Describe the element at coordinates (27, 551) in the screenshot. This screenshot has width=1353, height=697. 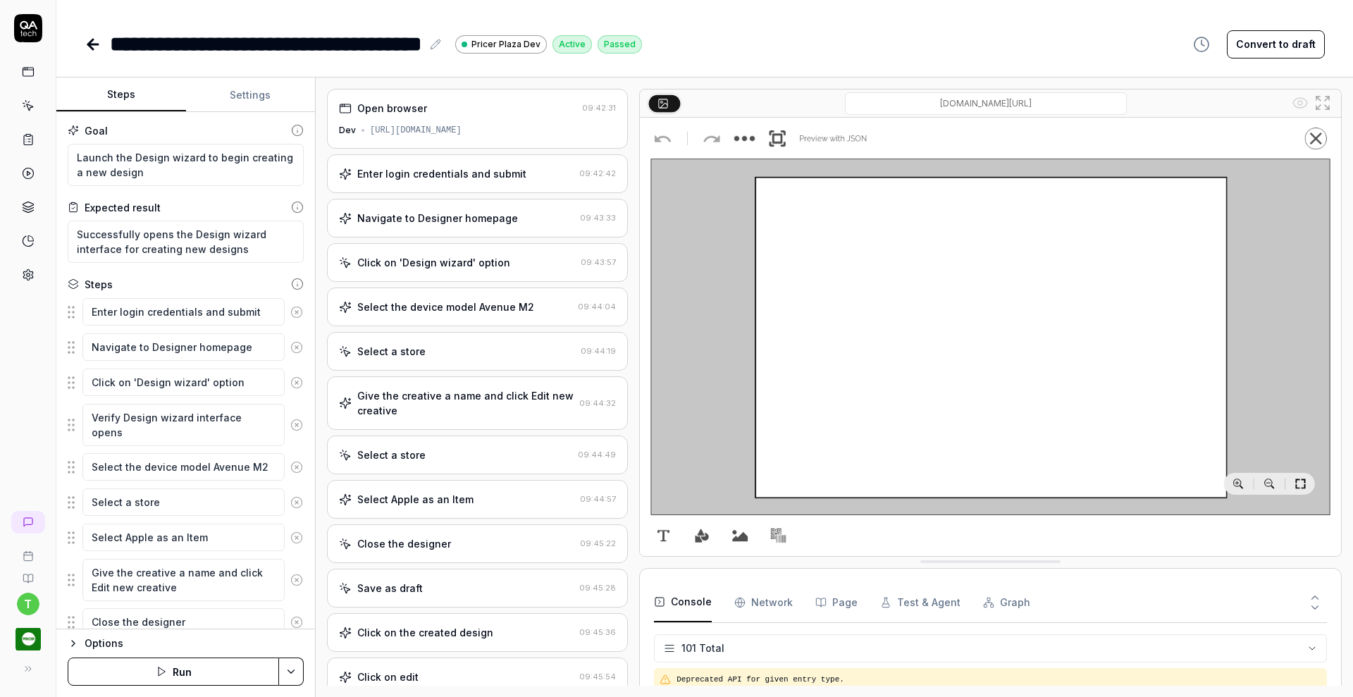
I see `a: Book a call with us` at that location.